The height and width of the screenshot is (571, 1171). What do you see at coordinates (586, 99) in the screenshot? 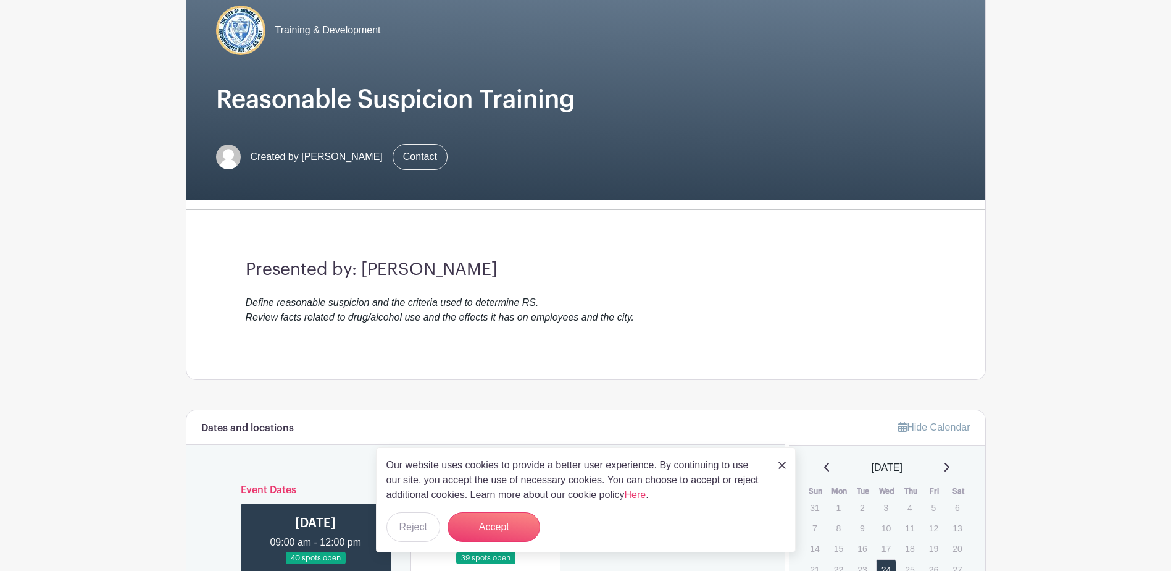
I see `h1: Reasonable Suspicion Training` at bounding box center [586, 99].